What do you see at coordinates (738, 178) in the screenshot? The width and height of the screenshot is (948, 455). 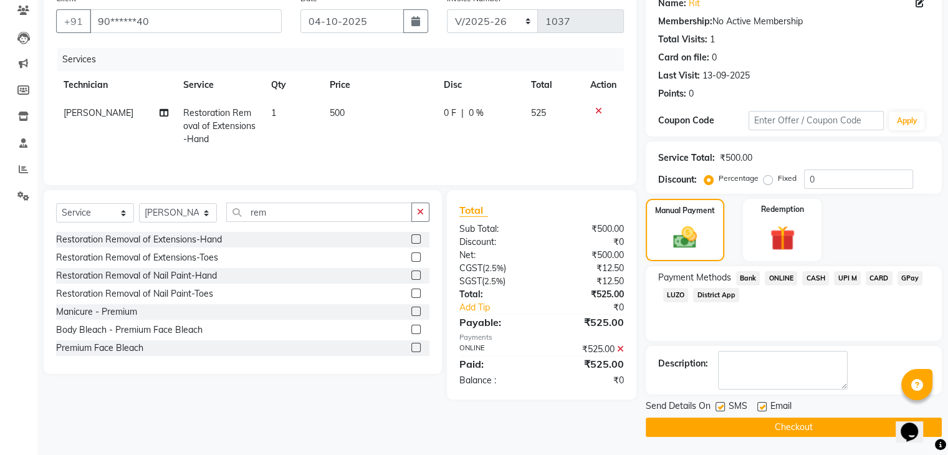 I see `label: Percentage` at bounding box center [738, 178].